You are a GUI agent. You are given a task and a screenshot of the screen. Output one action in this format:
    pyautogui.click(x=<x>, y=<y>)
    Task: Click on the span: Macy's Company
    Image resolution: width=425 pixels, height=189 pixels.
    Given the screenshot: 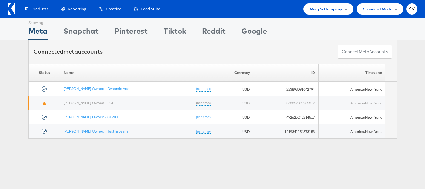 What is the action you would take?
    pyautogui.click(x=326, y=9)
    